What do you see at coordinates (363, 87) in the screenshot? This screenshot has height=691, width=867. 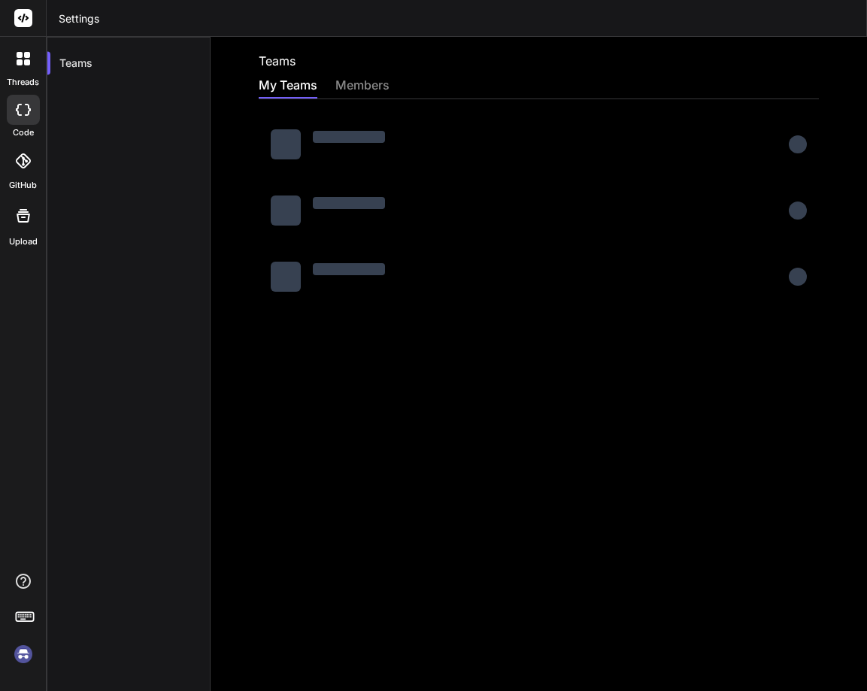 I see `div: members` at bounding box center [363, 87].